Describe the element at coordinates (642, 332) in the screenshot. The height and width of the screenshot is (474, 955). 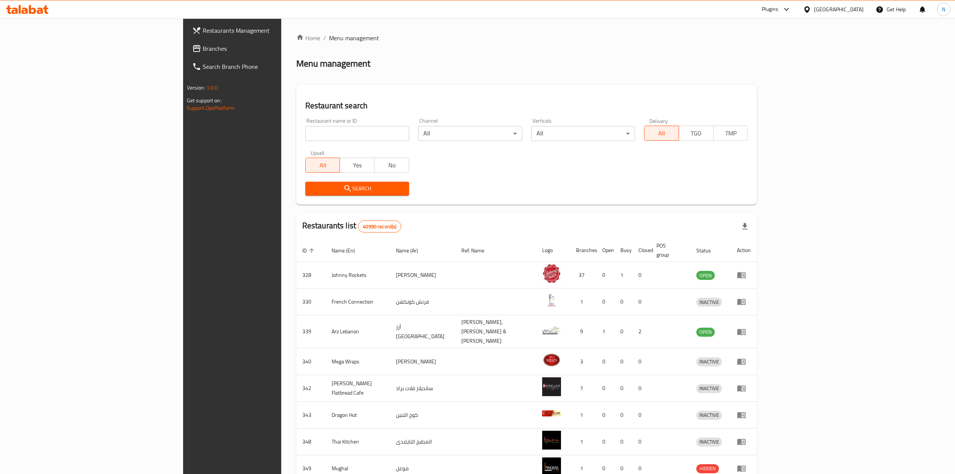
I see `td: 2` at that location.